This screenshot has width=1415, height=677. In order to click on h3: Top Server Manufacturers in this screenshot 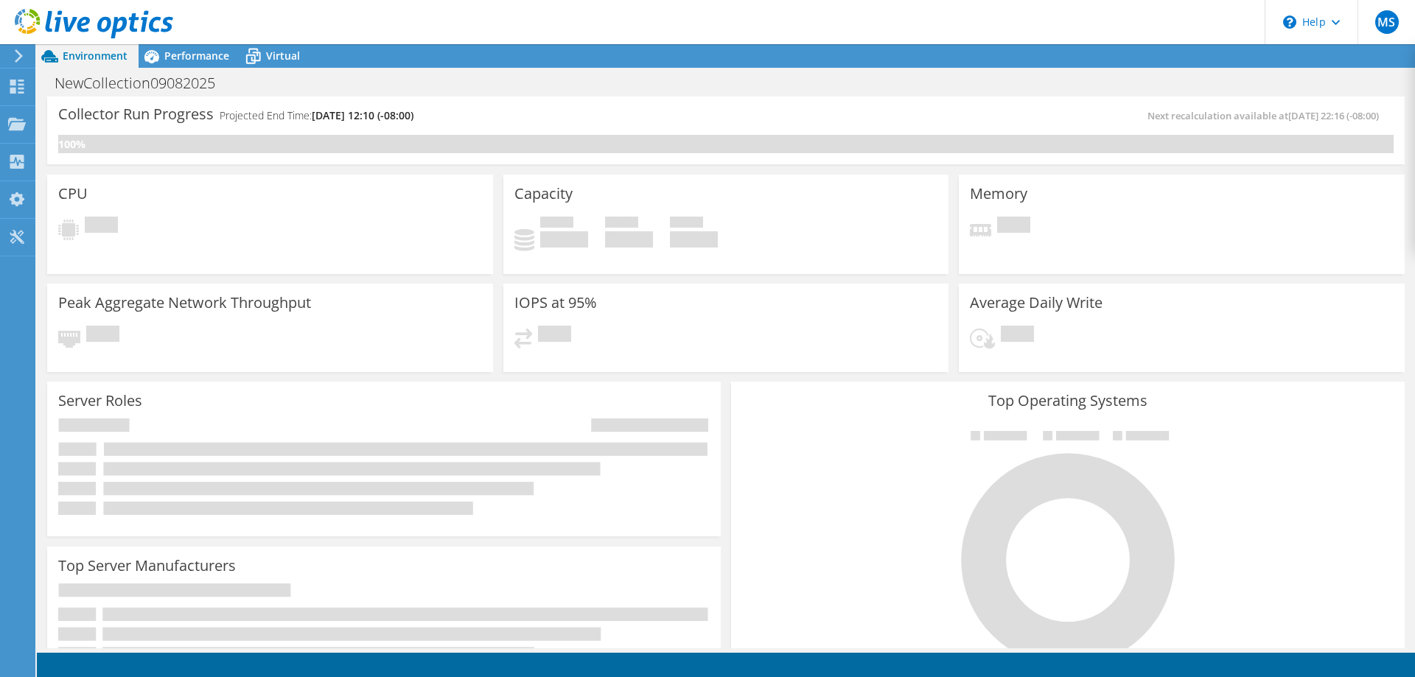, I will do `click(147, 566)`.